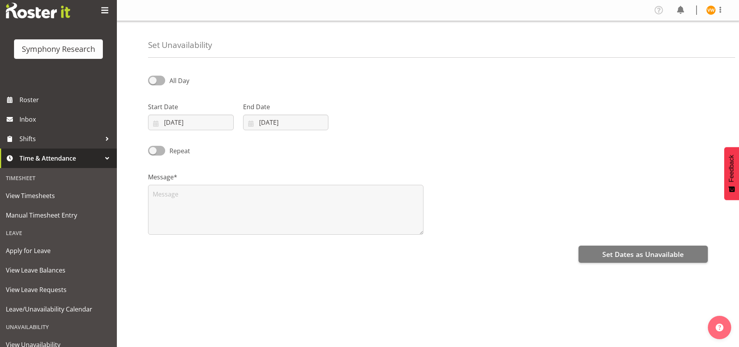 This screenshot has width=739, height=347. Describe the element at coordinates (58, 309) in the screenshot. I see `a: Leave/Unavailability Calendar` at that location.